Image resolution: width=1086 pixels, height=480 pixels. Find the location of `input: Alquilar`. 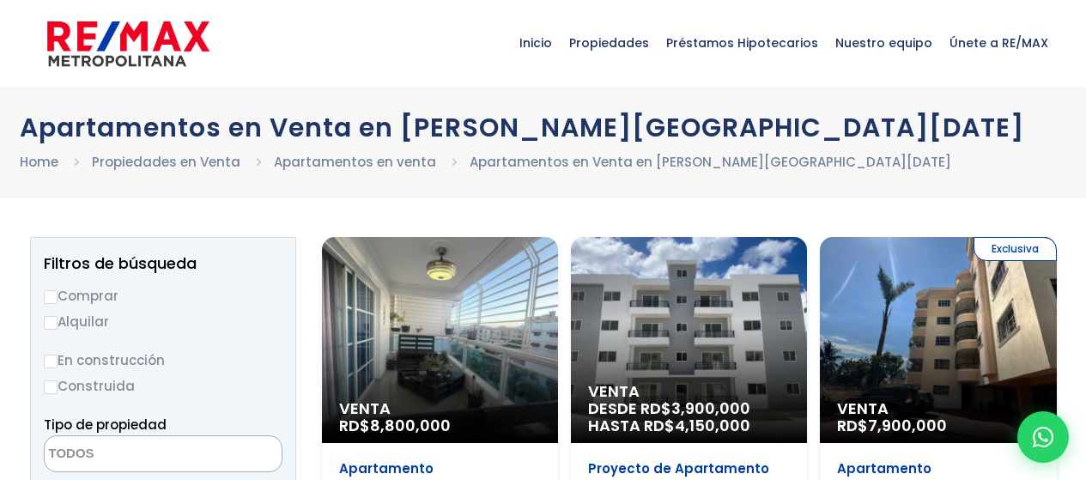

input: Alquilar is located at coordinates (51, 323).